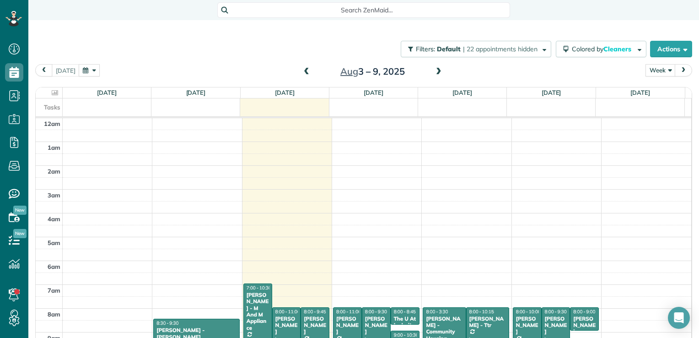 The image size is (699, 338). What do you see at coordinates (584, 311) in the screenshot?
I see `span: 8:00 - 9:00` at bounding box center [584, 311].